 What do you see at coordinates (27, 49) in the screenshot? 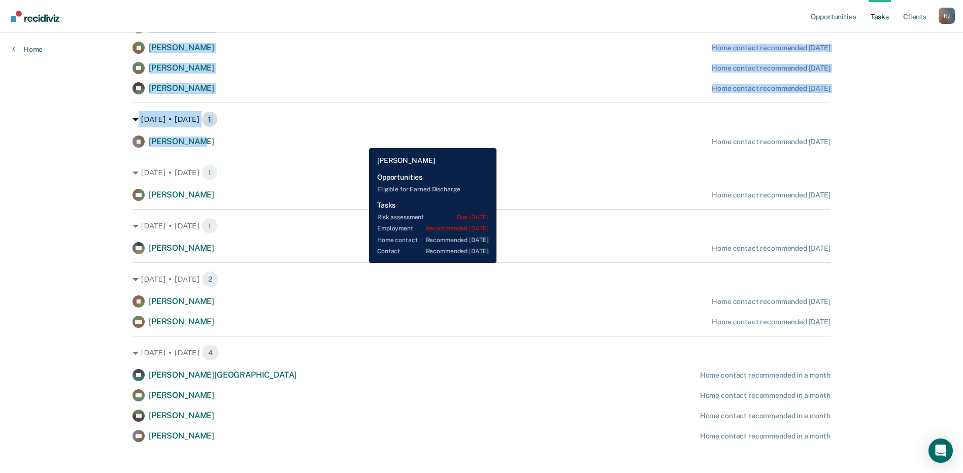
I see `a: Home` at bounding box center [27, 49].